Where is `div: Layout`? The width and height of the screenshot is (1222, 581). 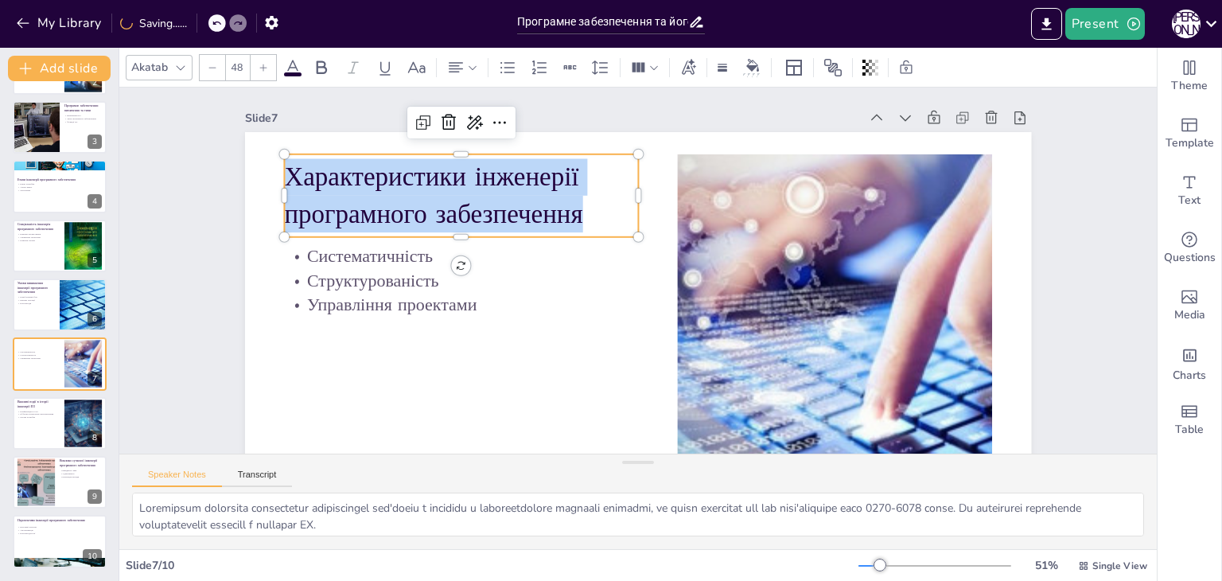 div: Layout is located at coordinates (794, 68).